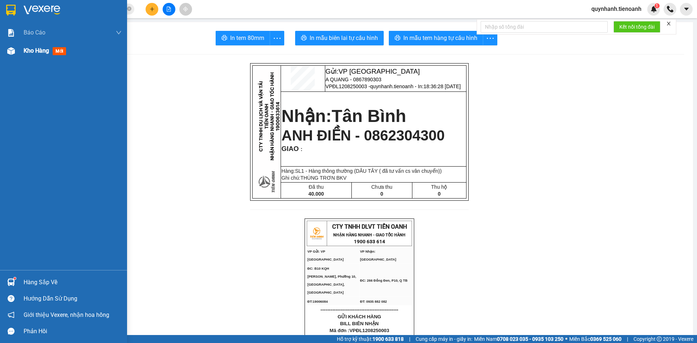 This screenshot has width=697, height=343. What do you see at coordinates (344, 38) in the screenshot?
I see `span: In mẫu biên lai tự cấu hình` at bounding box center [344, 38].